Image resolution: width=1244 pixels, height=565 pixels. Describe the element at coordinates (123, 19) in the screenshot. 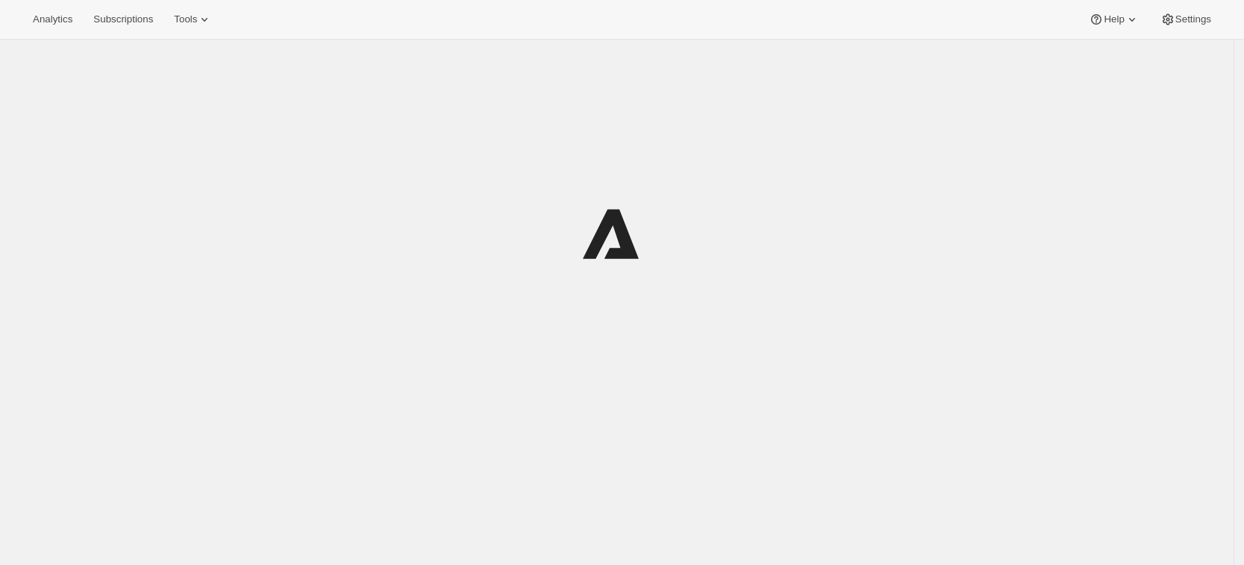

I see `span: Subscriptions` at that location.